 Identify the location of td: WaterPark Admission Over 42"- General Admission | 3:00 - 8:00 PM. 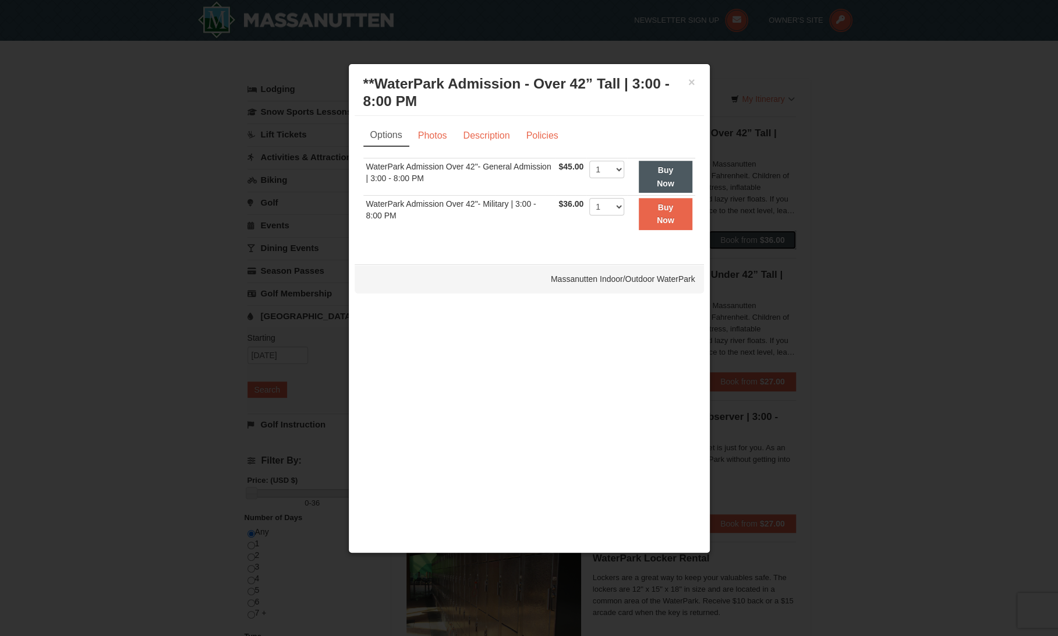
(459, 177).